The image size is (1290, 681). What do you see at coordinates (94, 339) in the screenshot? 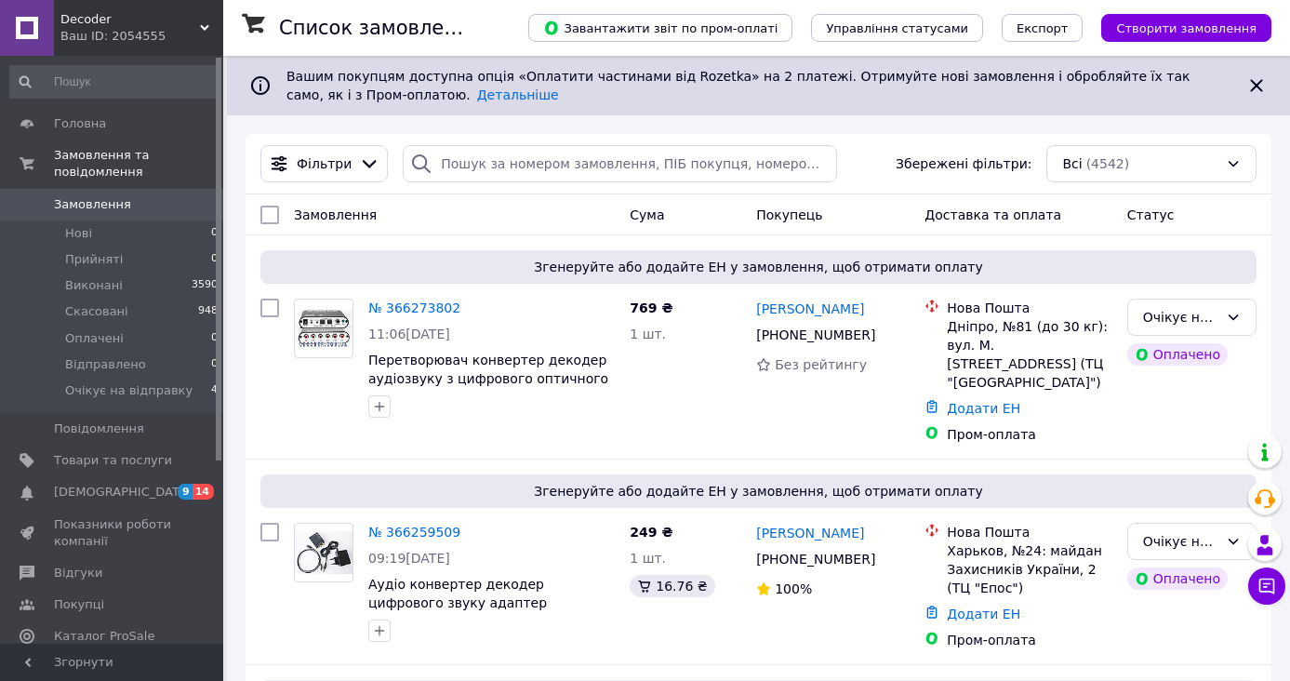
I see `span: Оплачені` at bounding box center [94, 339].